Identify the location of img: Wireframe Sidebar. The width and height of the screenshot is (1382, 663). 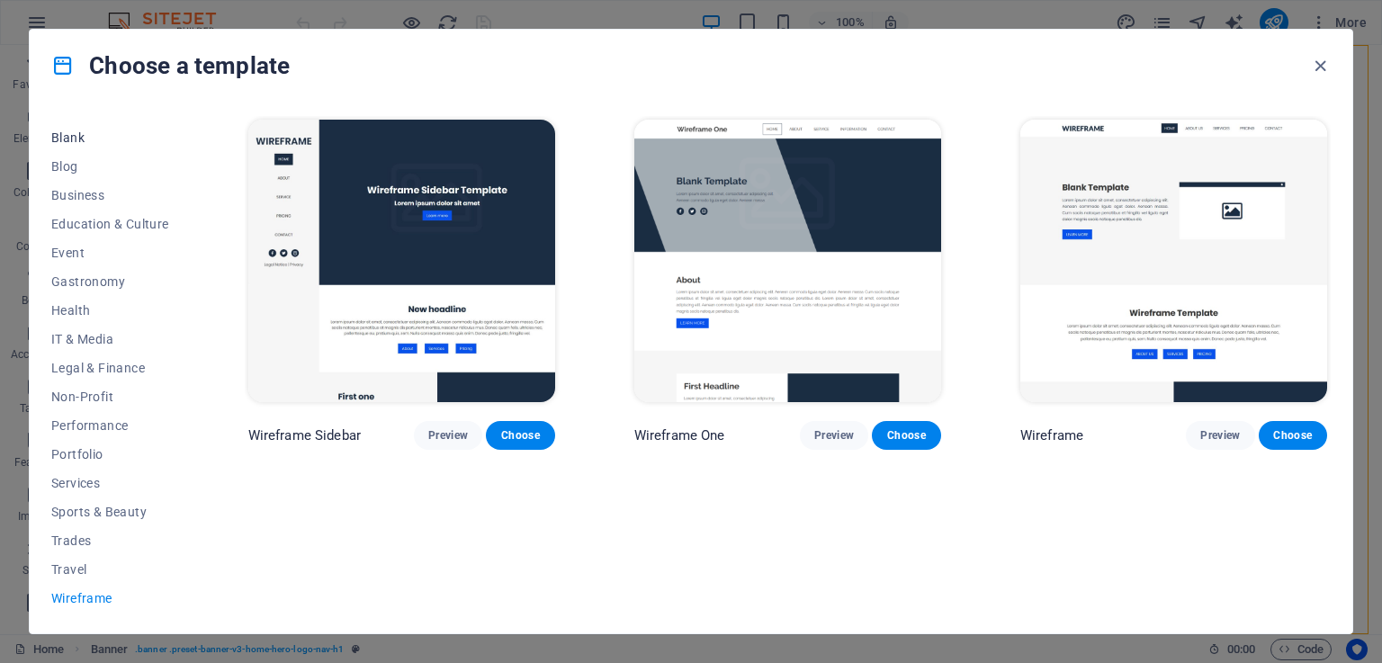
(401, 261).